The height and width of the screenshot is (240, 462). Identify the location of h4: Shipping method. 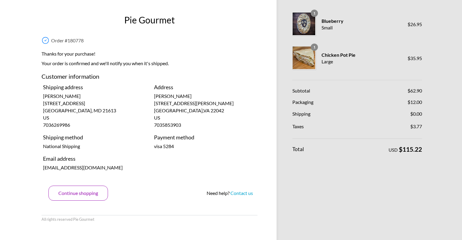
(94, 137).